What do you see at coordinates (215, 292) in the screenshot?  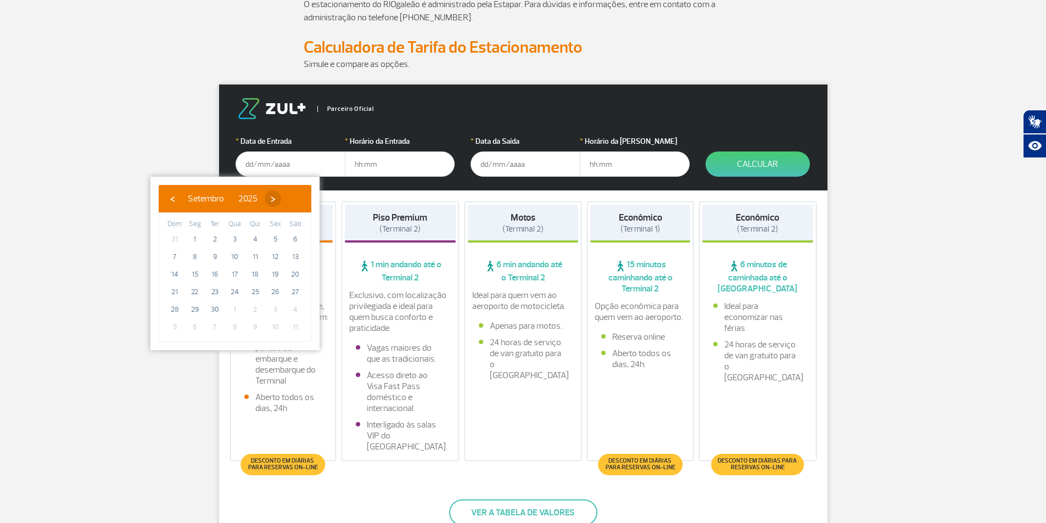 I see `span: 23` at bounding box center [215, 292].